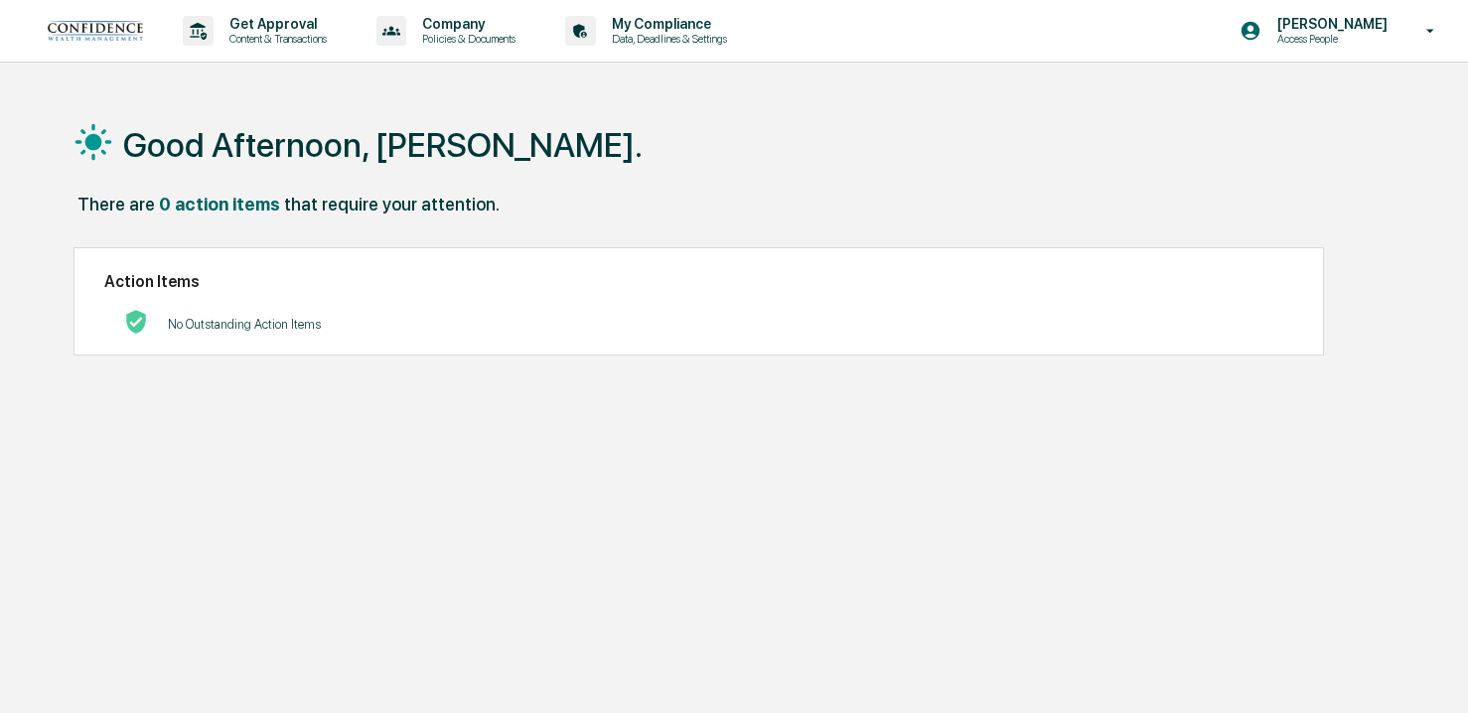 Image resolution: width=1468 pixels, height=713 pixels. What do you see at coordinates (116, 204) in the screenshot?
I see `div: There are` at bounding box center [116, 204].